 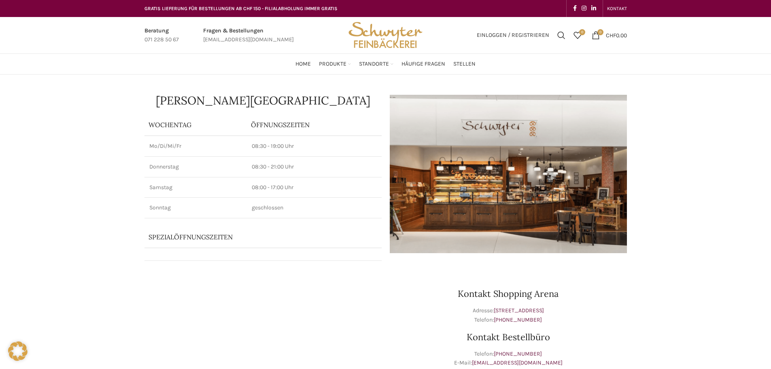 I want to click on a: Standorte, so click(x=376, y=64).